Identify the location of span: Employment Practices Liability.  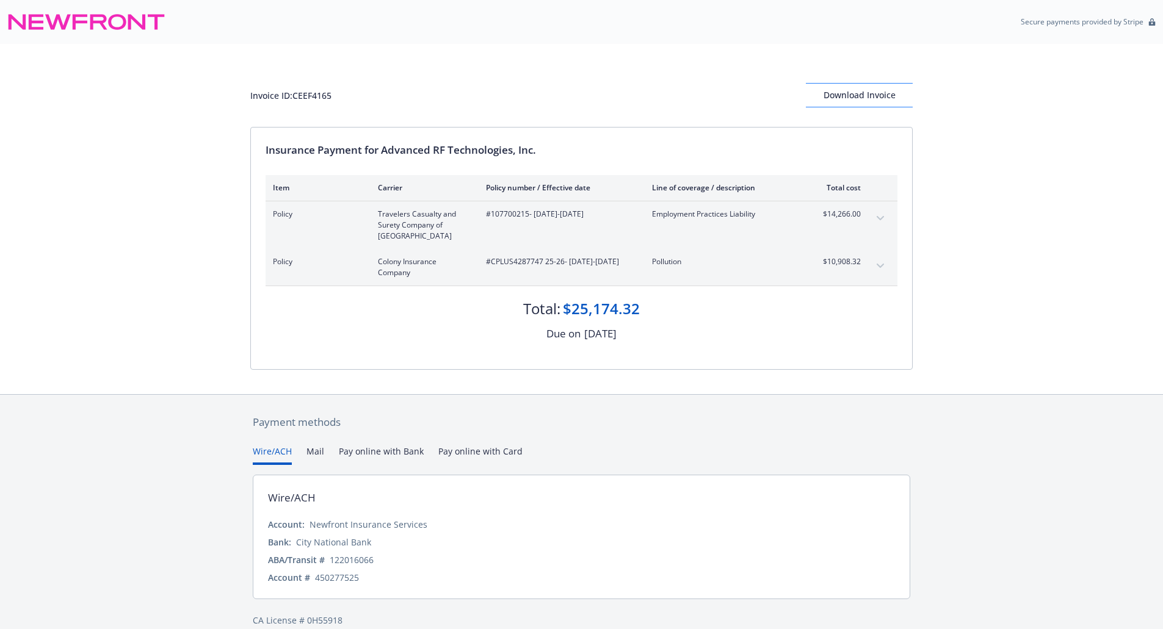
(723, 214).